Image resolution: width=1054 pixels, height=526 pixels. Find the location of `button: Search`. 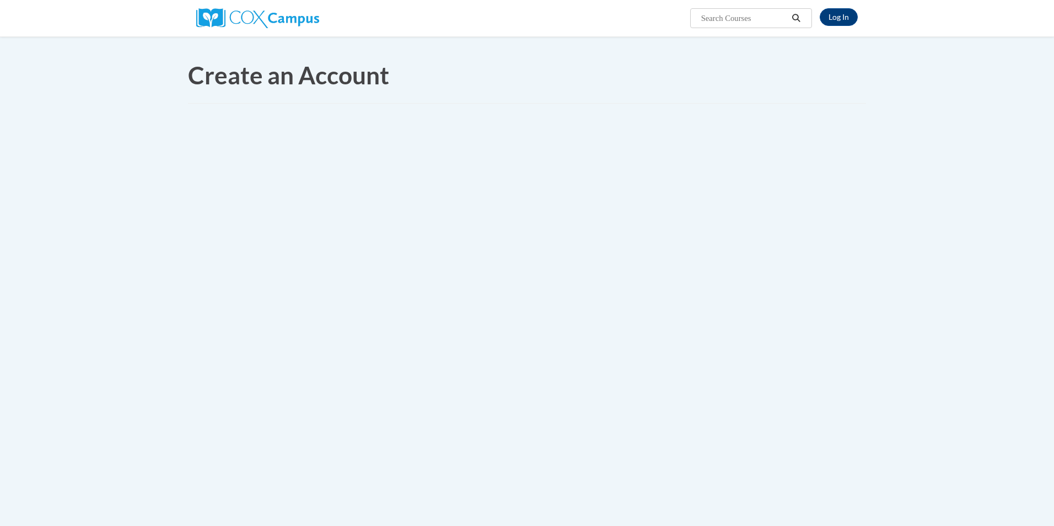

button: Search is located at coordinates (796, 18).